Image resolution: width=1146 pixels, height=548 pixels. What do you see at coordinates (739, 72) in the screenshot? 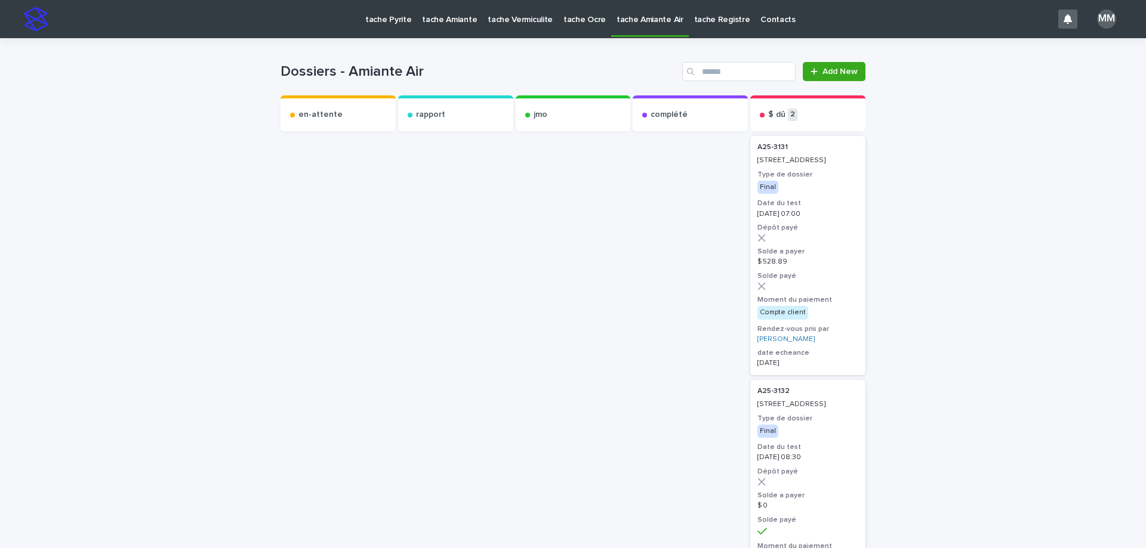
I see `div: Search` at bounding box center [739, 72].